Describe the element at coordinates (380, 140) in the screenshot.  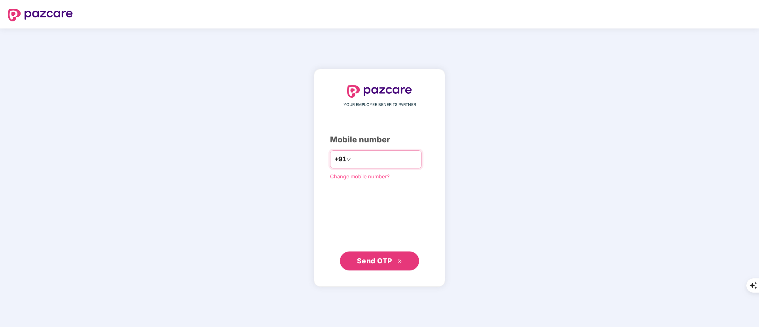
I see `div: Mobile number` at that location.